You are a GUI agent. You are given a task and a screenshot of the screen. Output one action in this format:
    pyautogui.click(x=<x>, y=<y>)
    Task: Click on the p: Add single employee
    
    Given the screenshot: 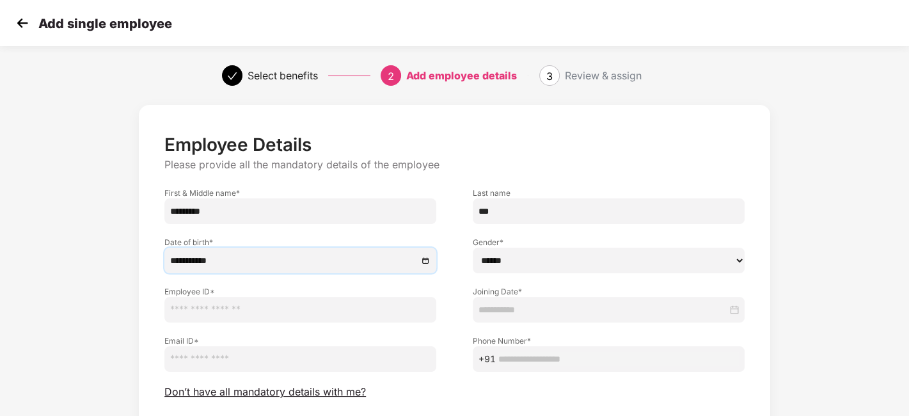 What is the action you would take?
    pyautogui.click(x=105, y=24)
    